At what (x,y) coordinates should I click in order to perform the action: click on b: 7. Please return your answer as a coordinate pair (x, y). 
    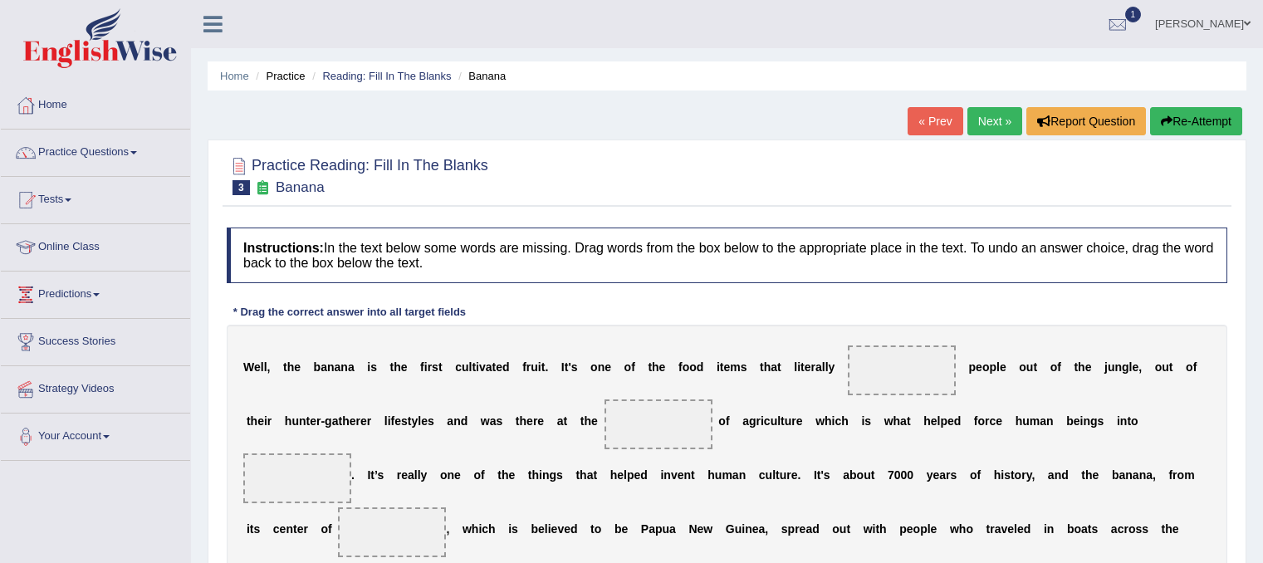
    Looking at the image, I should click on (891, 475).